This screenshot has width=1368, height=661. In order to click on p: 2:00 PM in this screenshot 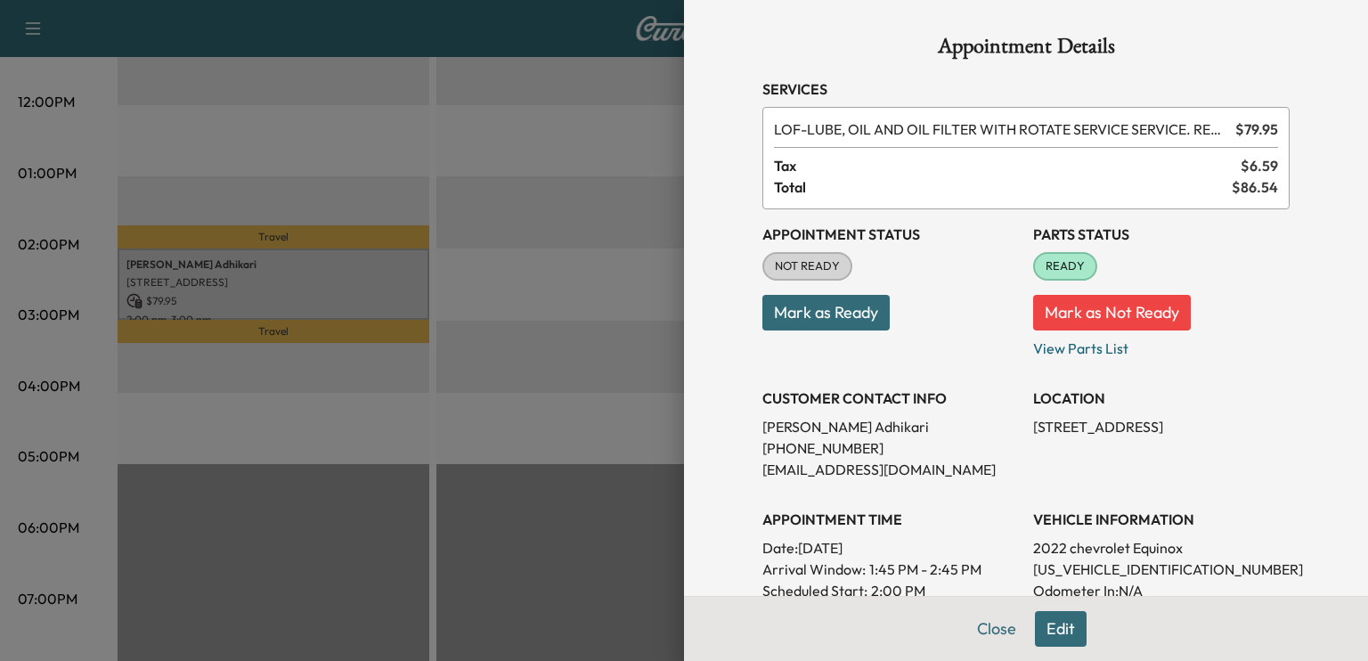, I will do `click(898, 591)`.